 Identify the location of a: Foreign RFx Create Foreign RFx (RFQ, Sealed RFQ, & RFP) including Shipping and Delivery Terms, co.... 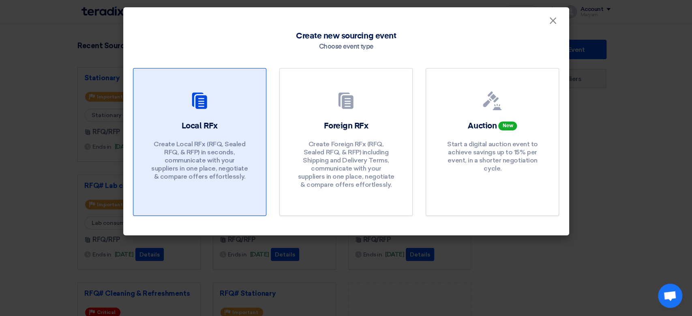
(346, 142).